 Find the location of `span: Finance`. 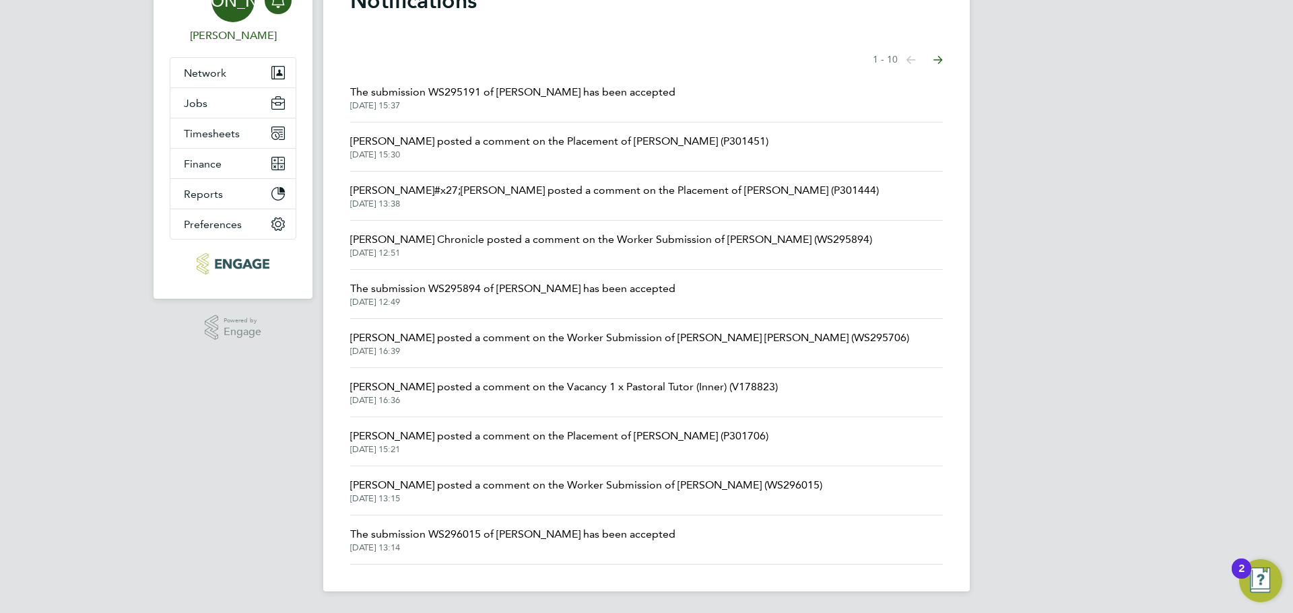

span: Finance is located at coordinates (203, 164).